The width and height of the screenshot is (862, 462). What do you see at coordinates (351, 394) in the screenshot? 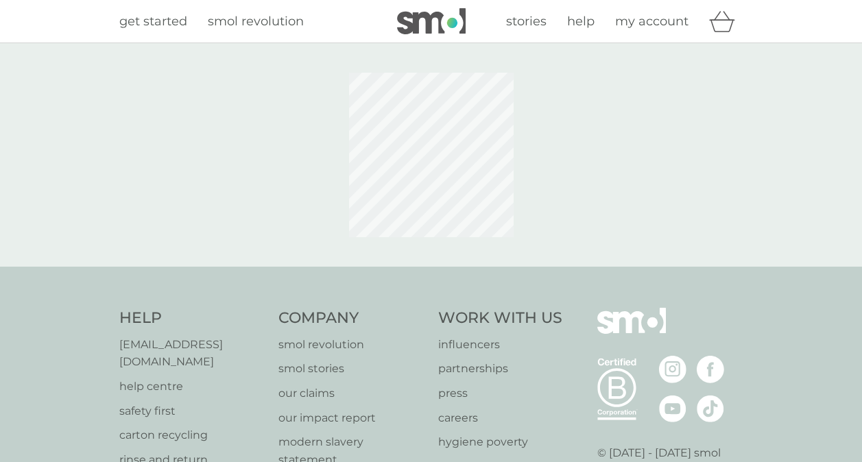
I see `p: our claims` at bounding box center [351, 394].